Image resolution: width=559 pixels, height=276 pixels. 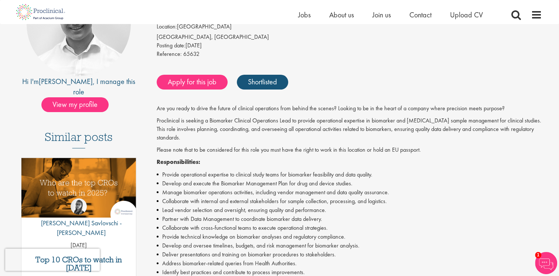 I want to click on img: Top 10 CROs 2025 | Proclinical, so click(x=79, y=187).